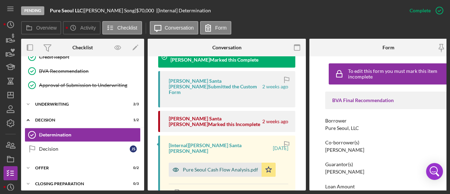 This screenshot has width=450, height=194. I want to click on div: Determination, so click(90, 135).